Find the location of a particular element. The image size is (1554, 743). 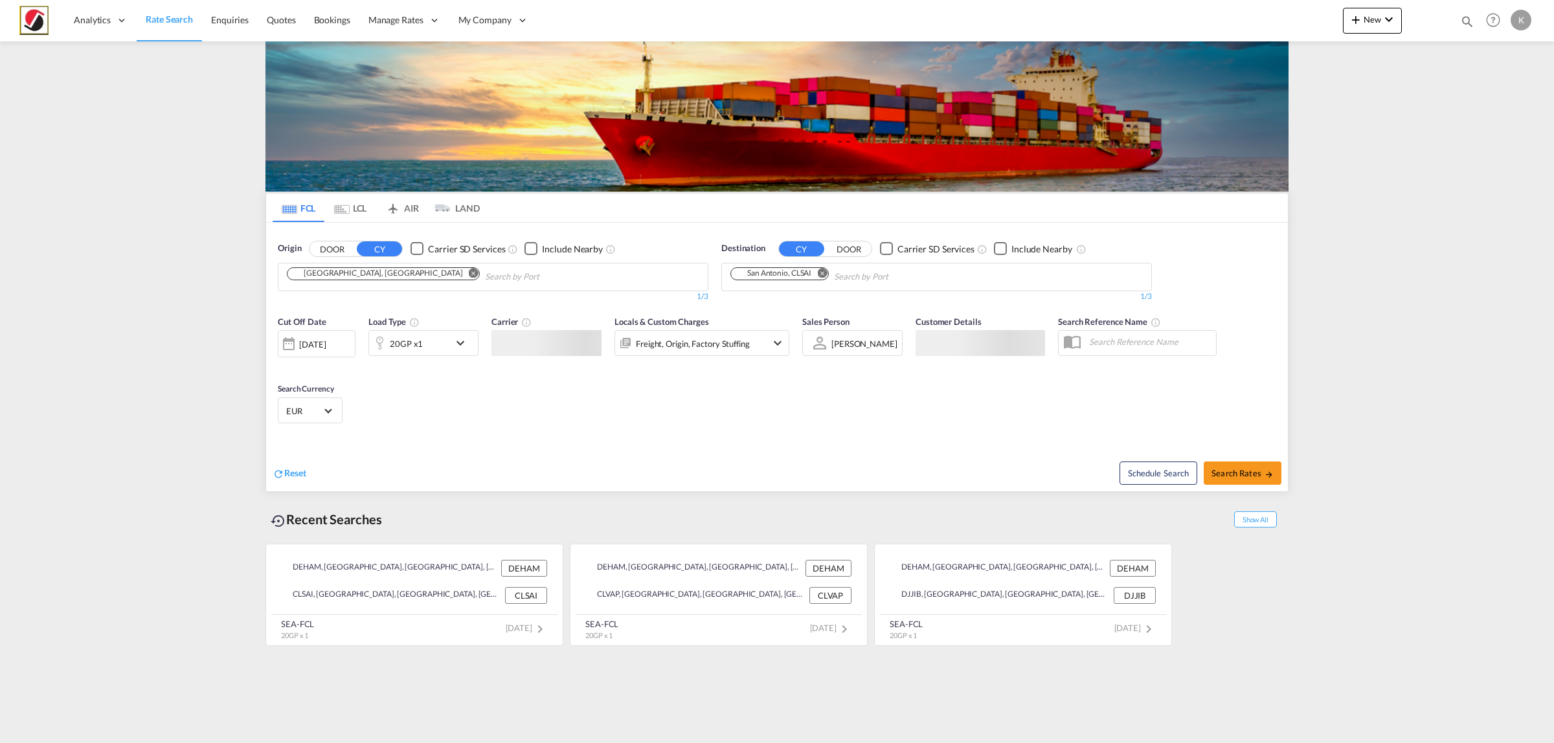

span: Show All is located at coordinates (1255, 519).